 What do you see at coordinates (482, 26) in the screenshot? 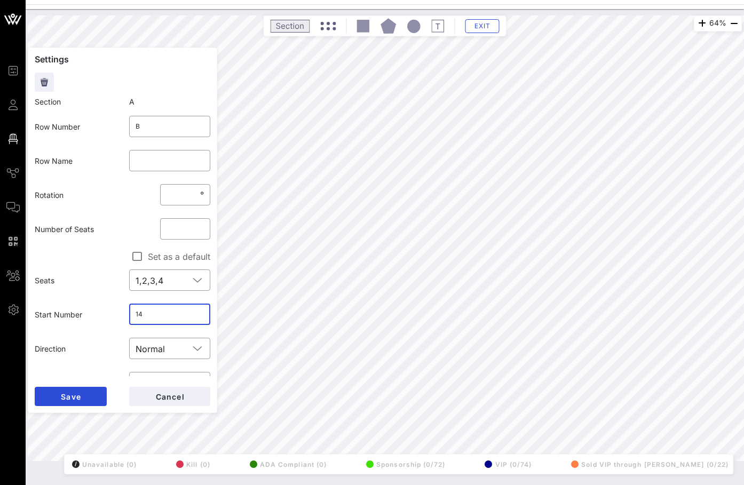
I see `span: Exit` at bounding box center [482, 26].